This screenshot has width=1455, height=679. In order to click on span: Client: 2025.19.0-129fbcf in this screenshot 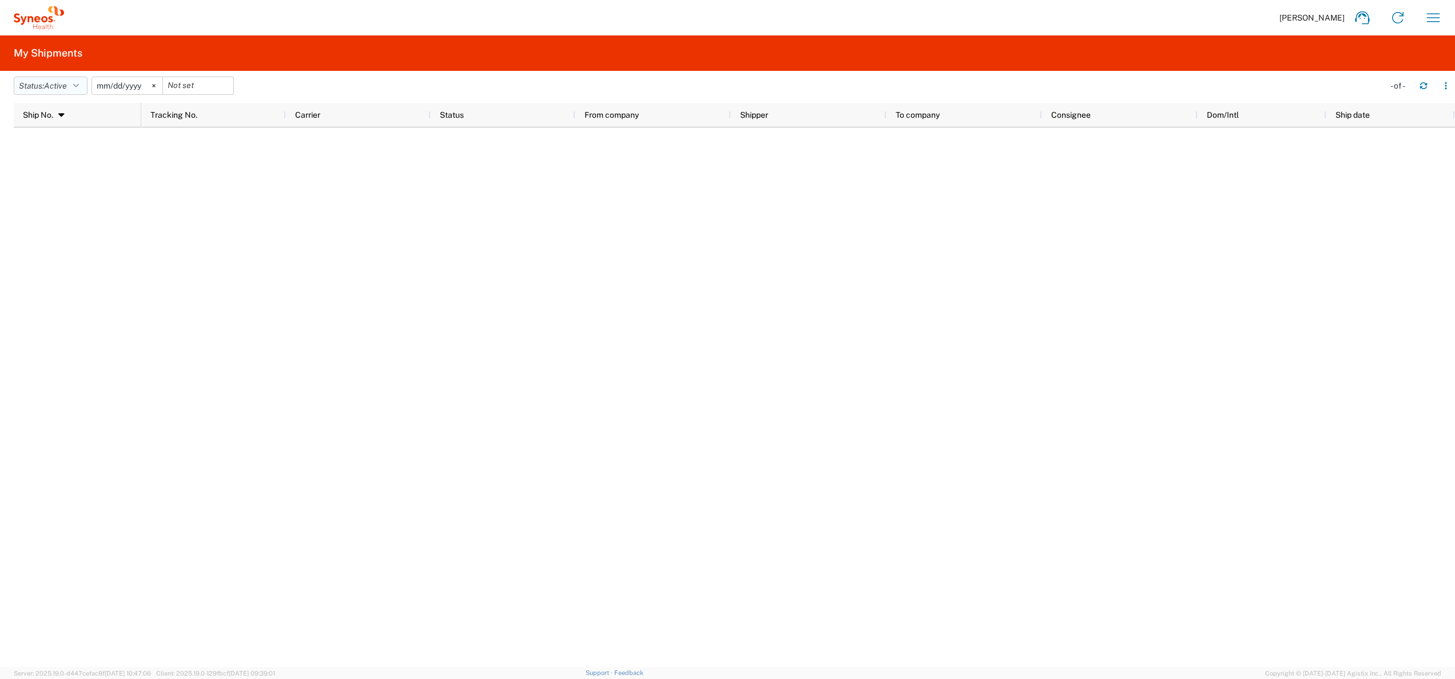, I will do `click(216, 674)`.